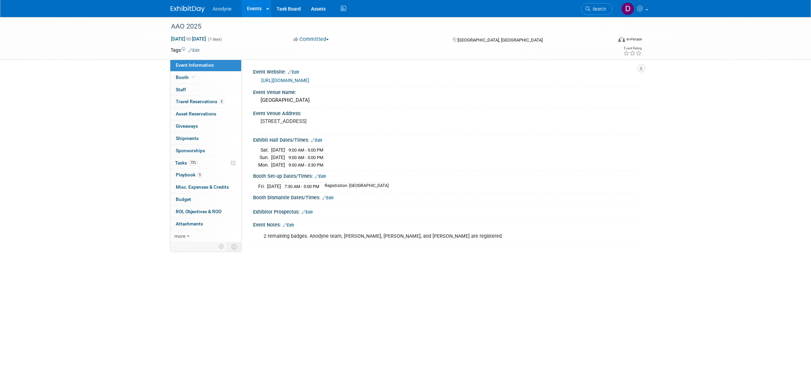  Describe the element at coordinates (183, 199) in the screenshot. I see `span: Budget` at that location.